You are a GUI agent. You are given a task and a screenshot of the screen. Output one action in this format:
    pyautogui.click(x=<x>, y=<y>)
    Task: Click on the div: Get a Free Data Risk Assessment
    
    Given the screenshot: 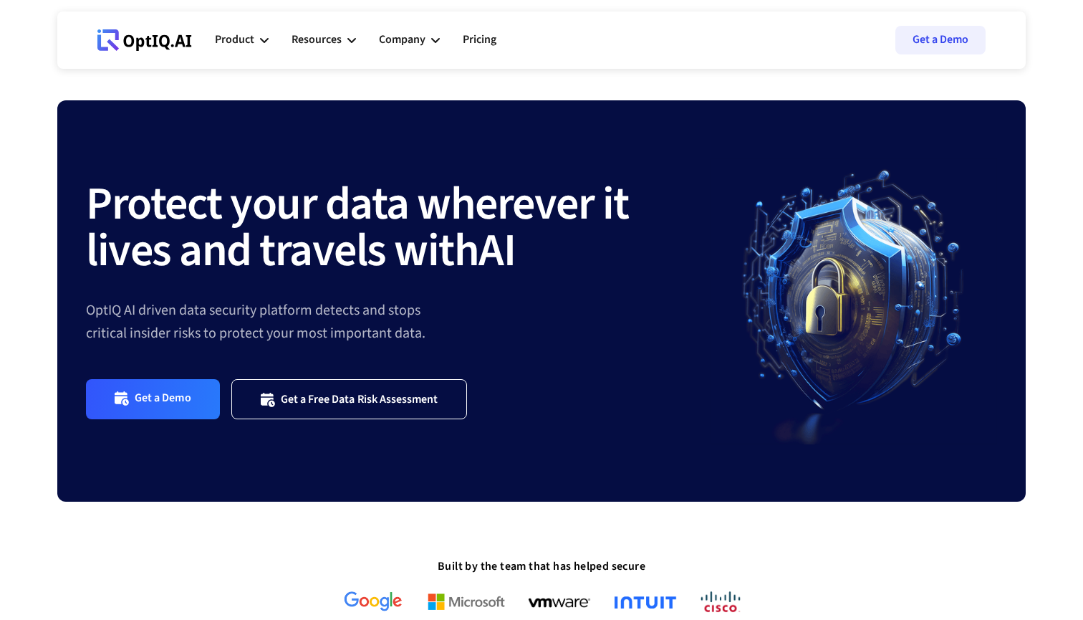 What is the action you would take?
    pyautogui.click(x=360, y=399)
    